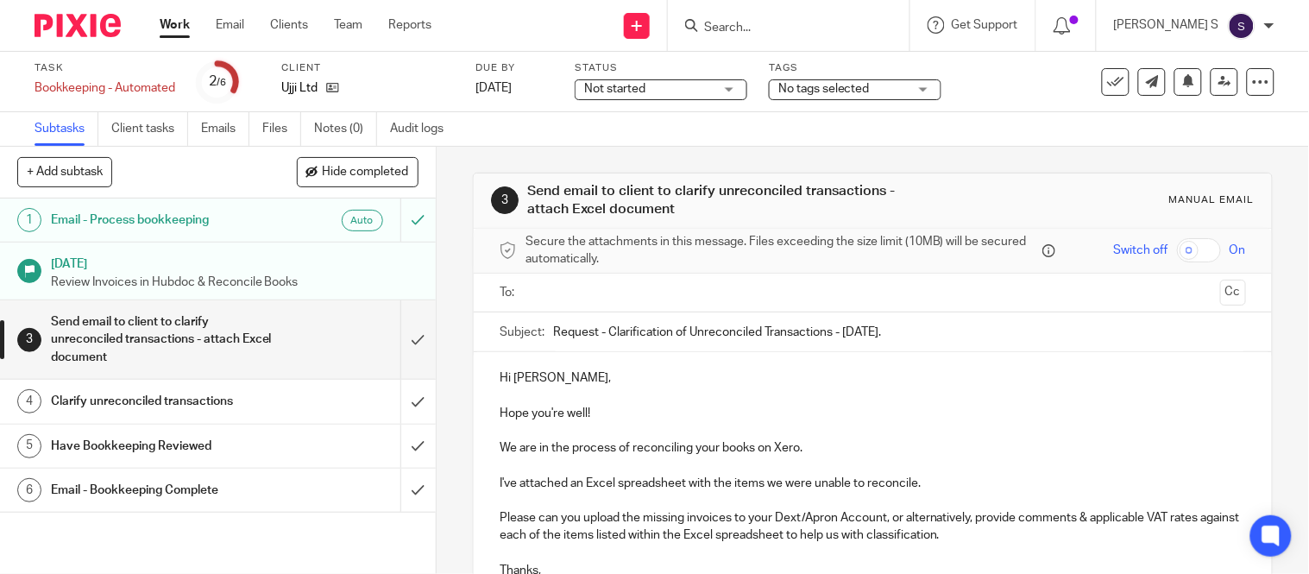 This screenshot has width=1309, height=574. Describe the element at coordinates (161, 401) in the screenshot. I see `h1: Clarify unreconciled transactions` at that location.